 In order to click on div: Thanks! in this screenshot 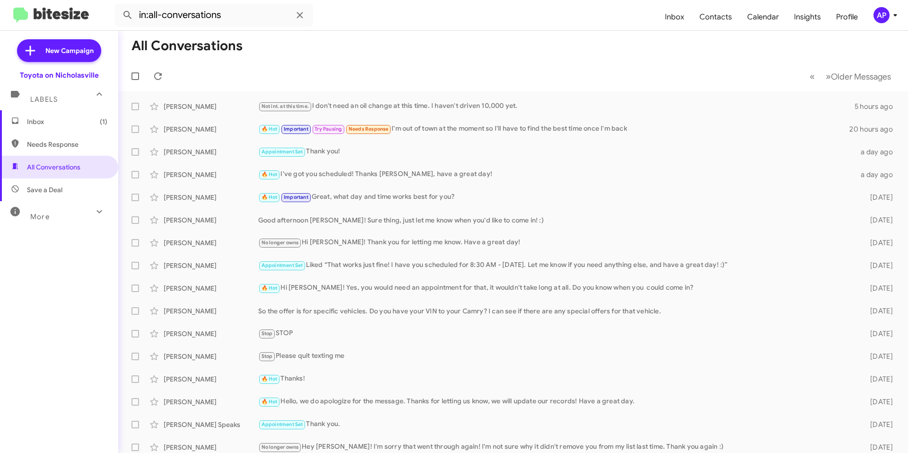, I will do `click(557, 378)`.